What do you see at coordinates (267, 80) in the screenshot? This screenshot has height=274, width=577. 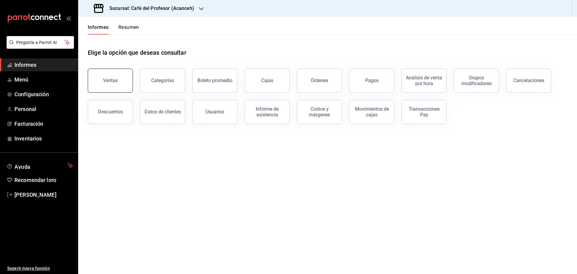 I see `font: Cajas` at bounding box center [267, 80].